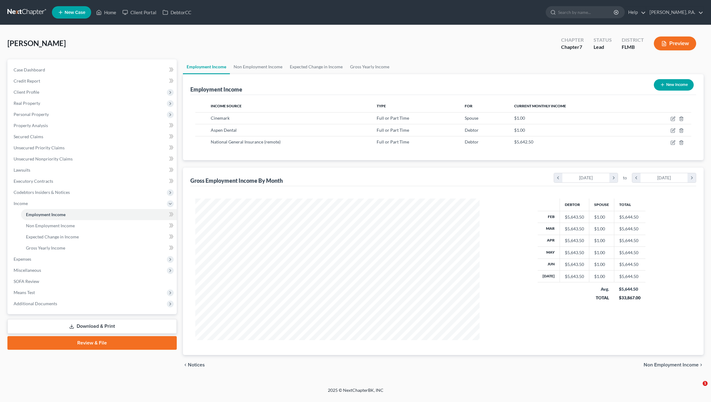 The width and height of the screenshot is (711, 402). Describe the element at coordinates (93, 137) in the screenshot. I see `a: Secured Claims` at that location.